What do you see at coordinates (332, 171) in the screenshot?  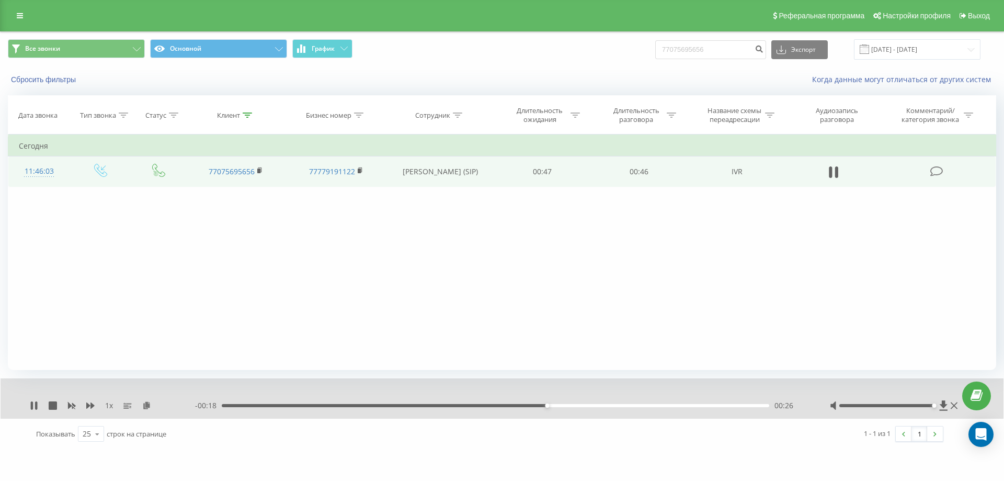 I see `a: 77779191122` at bounding box center [332, 171].